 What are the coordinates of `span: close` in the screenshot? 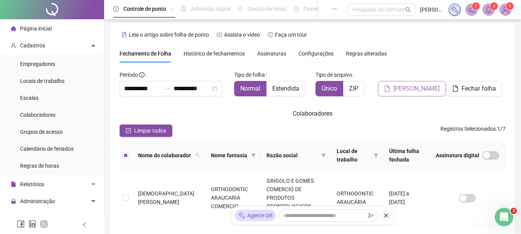 It's located at (386, 216).